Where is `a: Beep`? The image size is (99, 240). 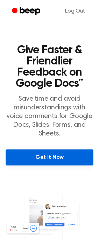
a: Beep is located at coordinates (26, 11).